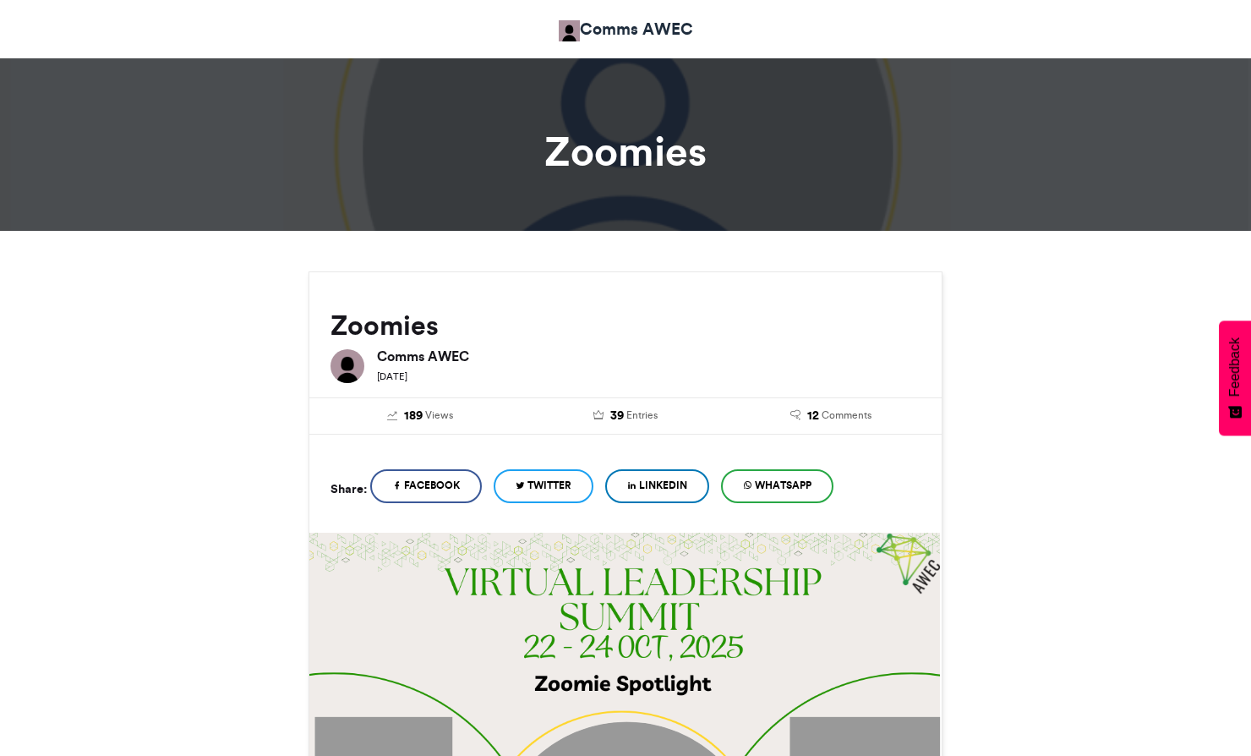 The image size is (1251, 756). I want to click on a: 12 Comments, so click(830, 416).